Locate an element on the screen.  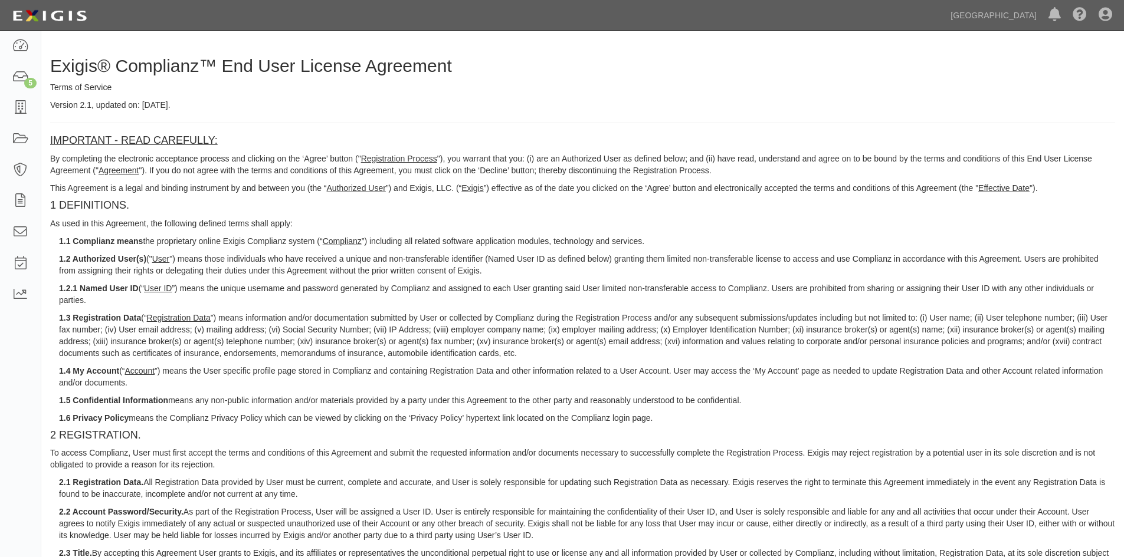
p: By completing the electronic acceptance process and clicking on the ‘Agree’ button (" "), you war... is located at coordinates (582, 165).